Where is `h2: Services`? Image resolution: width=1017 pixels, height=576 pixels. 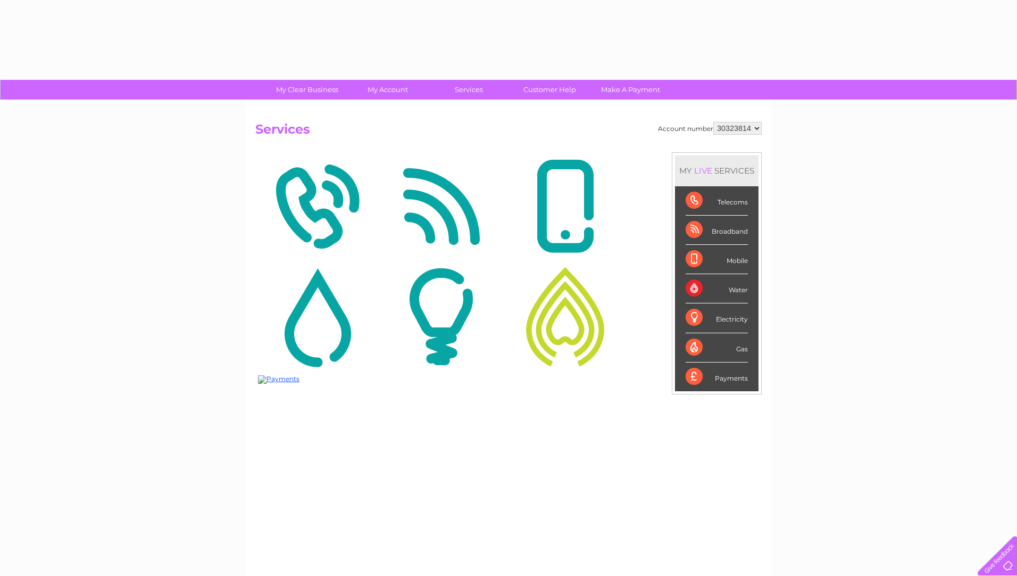
h2: Services is located at coordinates (509, 132).